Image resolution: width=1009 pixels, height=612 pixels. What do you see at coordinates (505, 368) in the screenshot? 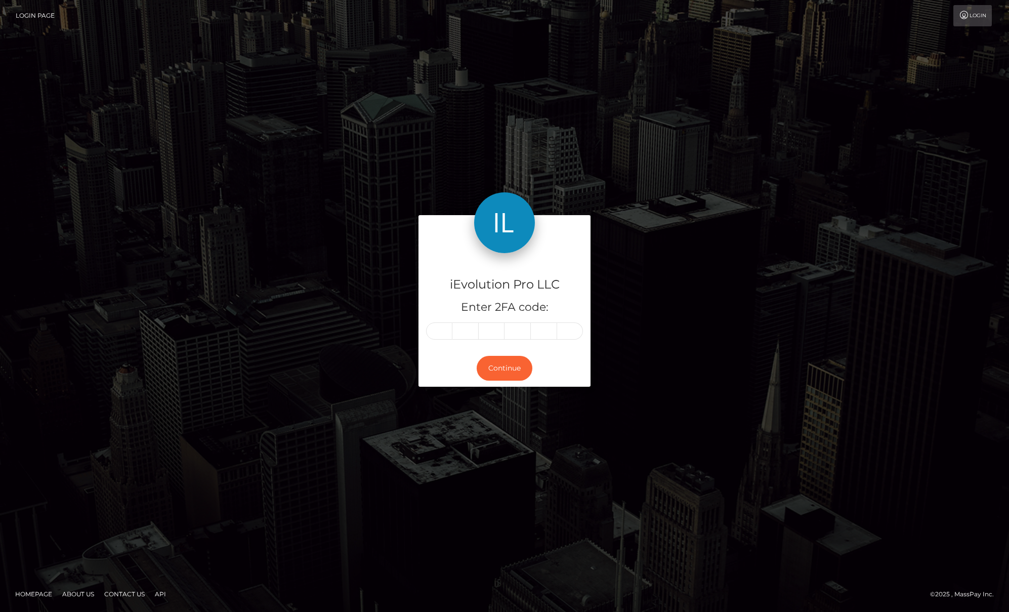
I see `button: Continue` at bounding box center [505, 368].